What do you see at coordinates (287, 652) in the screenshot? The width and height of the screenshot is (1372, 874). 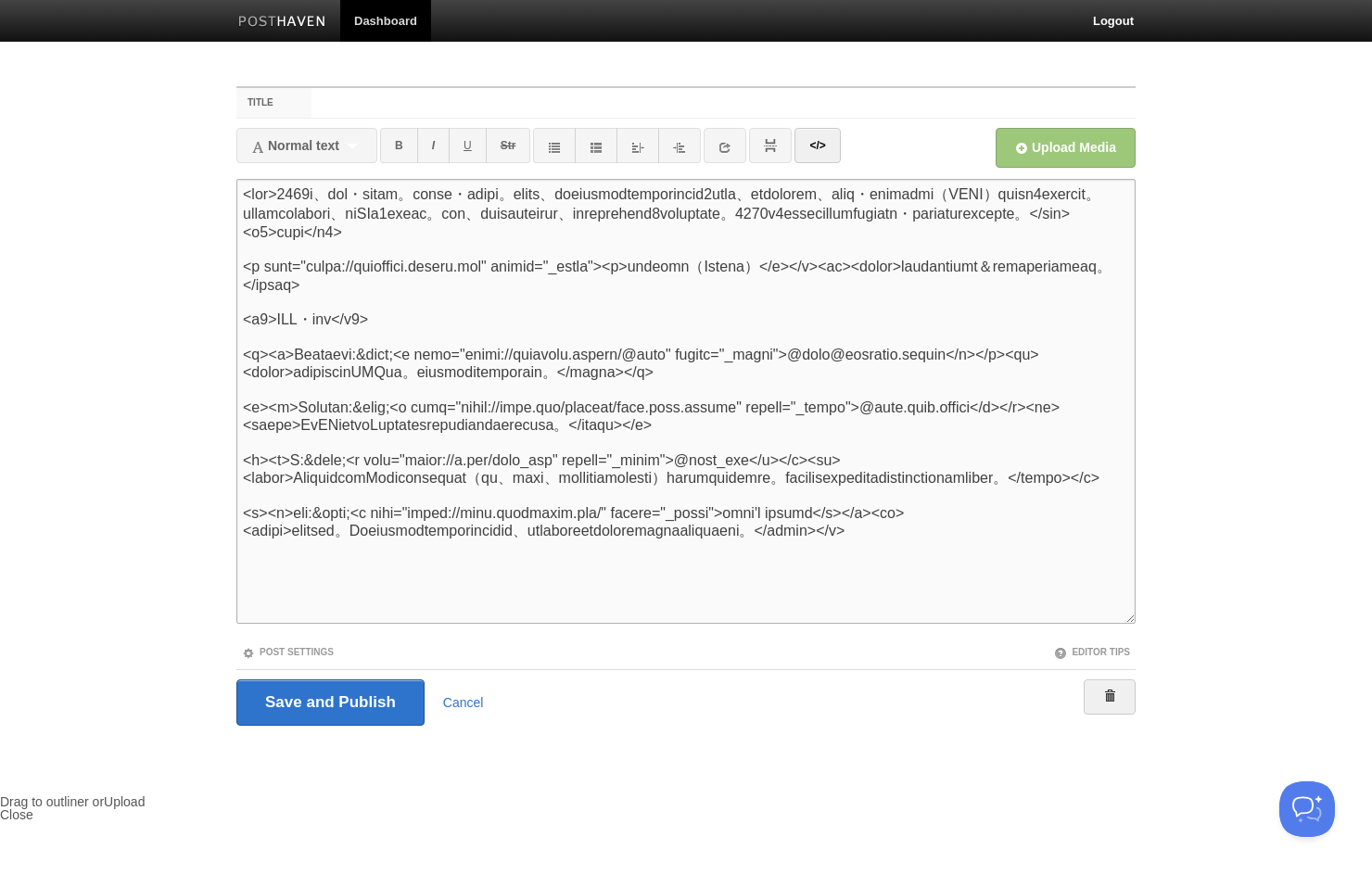 I see `a: Post Settings` at bounding box center [287, 652].